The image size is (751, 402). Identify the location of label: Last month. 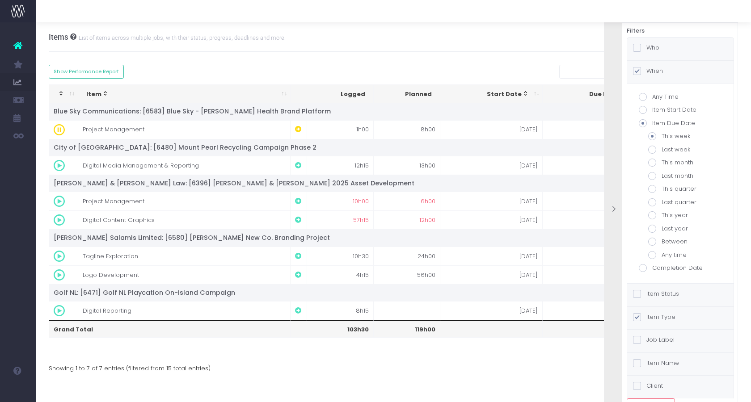
(680, 176).